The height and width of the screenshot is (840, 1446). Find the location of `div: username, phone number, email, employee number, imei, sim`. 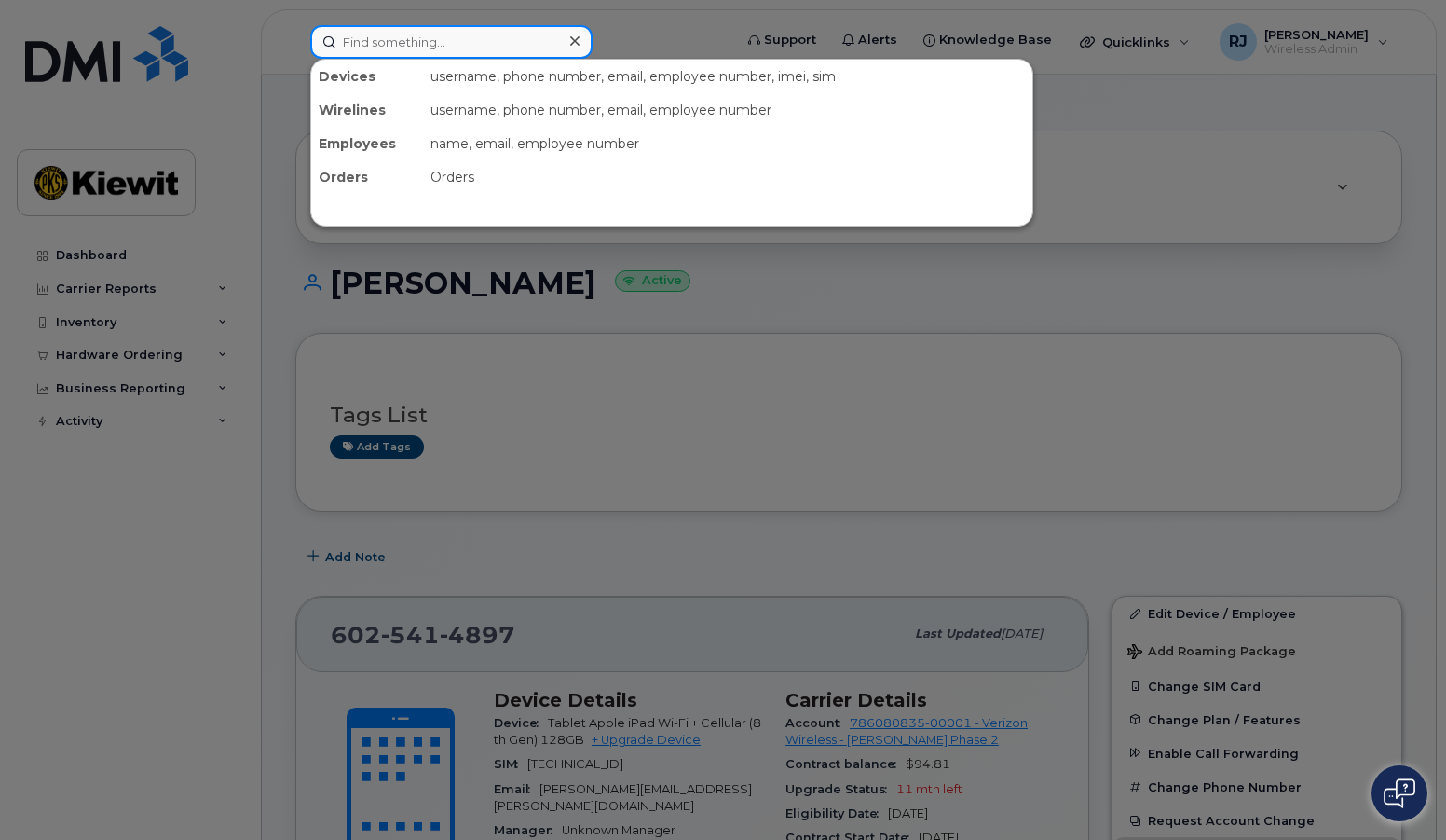

div: username, phone number, email, employee number, imei, sim is located at coordinates (728, 76).